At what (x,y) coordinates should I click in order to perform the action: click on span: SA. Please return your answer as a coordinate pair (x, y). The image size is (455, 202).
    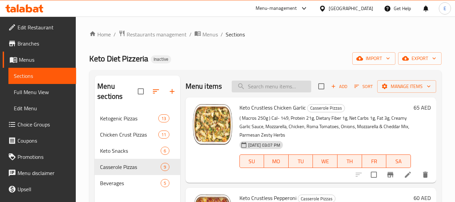
    Looking at the image, I should click on (399, 161).